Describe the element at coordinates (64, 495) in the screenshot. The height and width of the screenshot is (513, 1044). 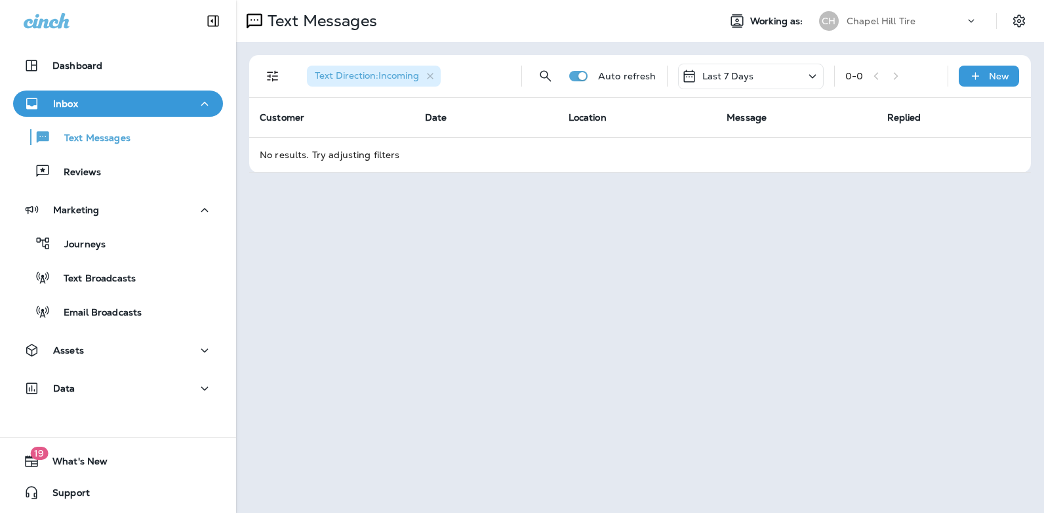
I see `span: Support` at that location.